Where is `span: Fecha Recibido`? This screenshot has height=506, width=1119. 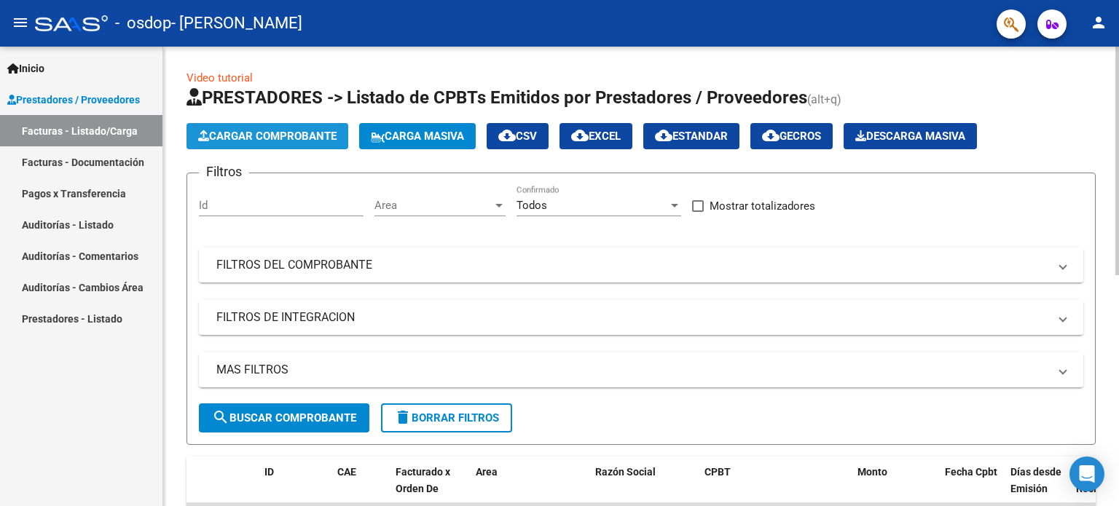
span: Fecha Recibido is located at coordinates (1096, 480).